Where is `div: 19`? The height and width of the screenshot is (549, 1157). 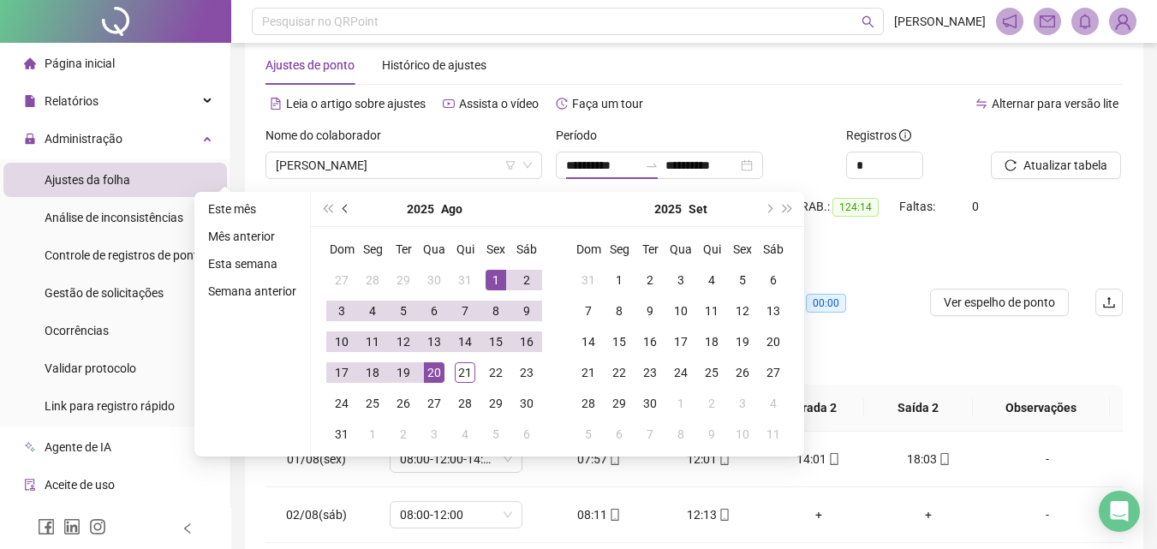
div: 19 is located at coordinates (403, 372).